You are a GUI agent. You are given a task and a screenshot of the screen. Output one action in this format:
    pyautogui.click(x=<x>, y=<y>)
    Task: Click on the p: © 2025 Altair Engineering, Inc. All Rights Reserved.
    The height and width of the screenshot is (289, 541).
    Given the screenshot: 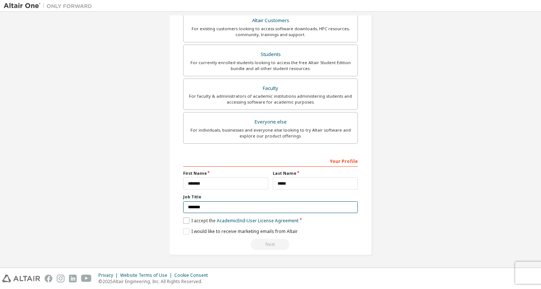 What is the action you would take?
    pyautogui.click(x=155, y=281)
    